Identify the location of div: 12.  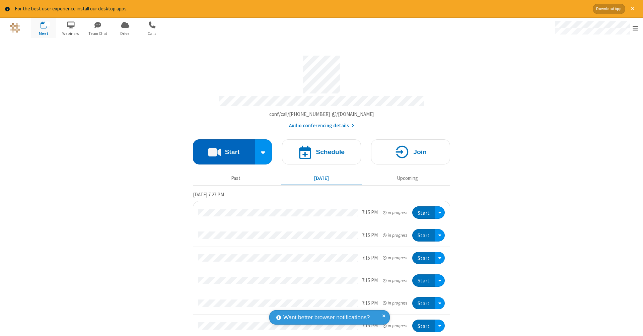
(47, 24).